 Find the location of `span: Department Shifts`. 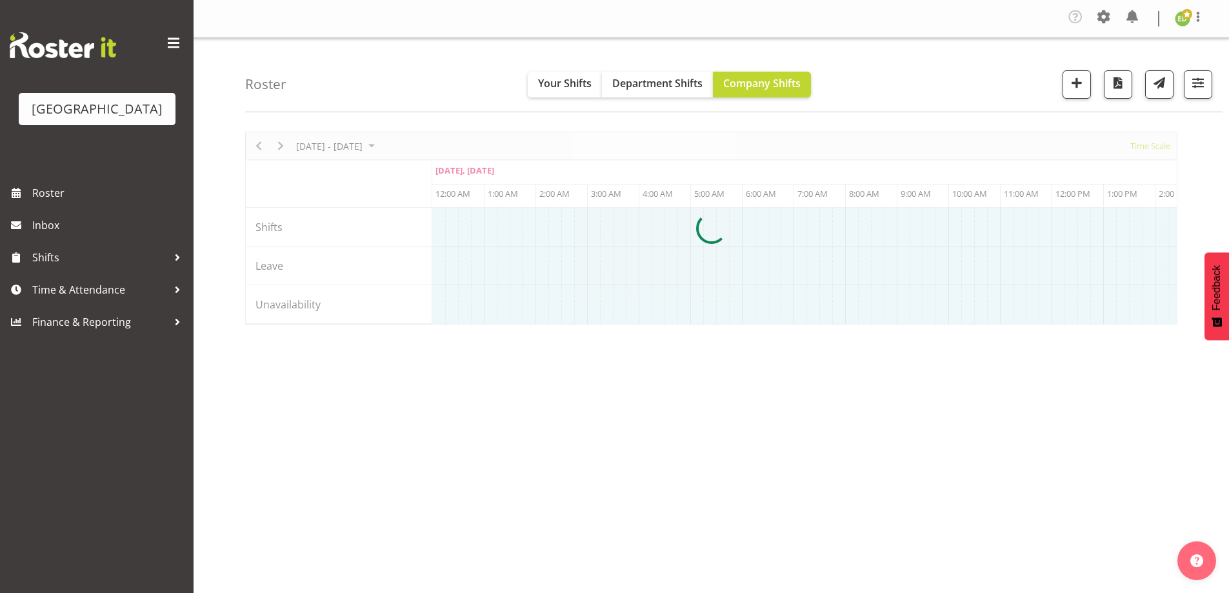

span: Department Shifts is located at coordinates (657, 83).